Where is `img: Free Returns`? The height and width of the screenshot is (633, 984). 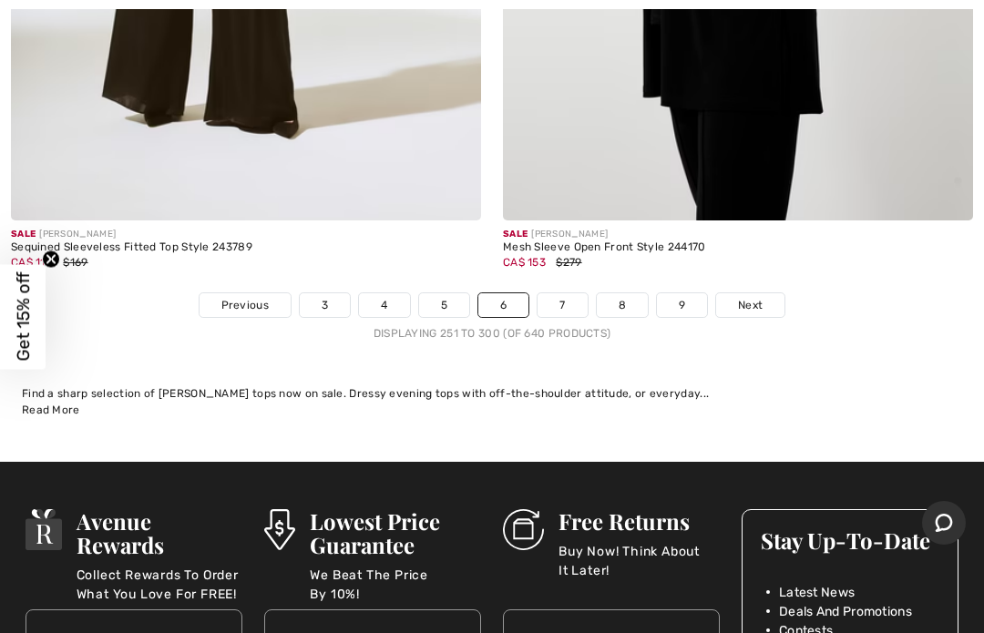
img: Free Returns is located at coordinates (523, 529).